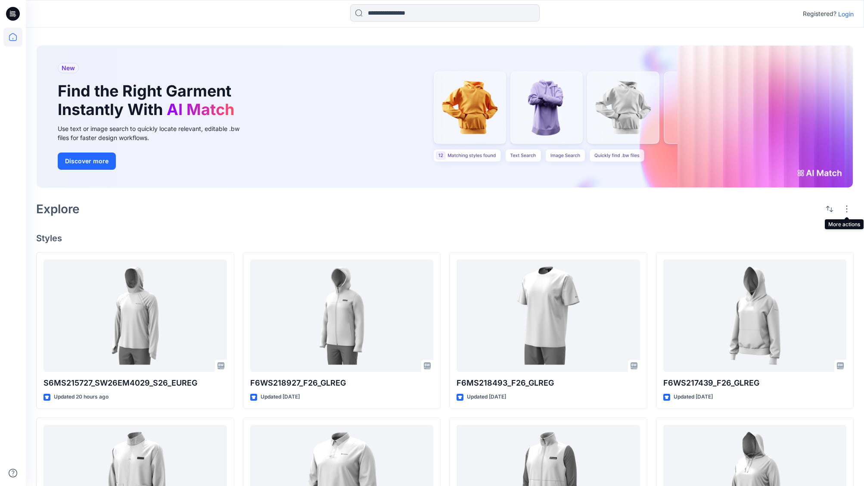 This screenshot has width=864, height=486. I want to click on h2: Explore, so click(58, 209).